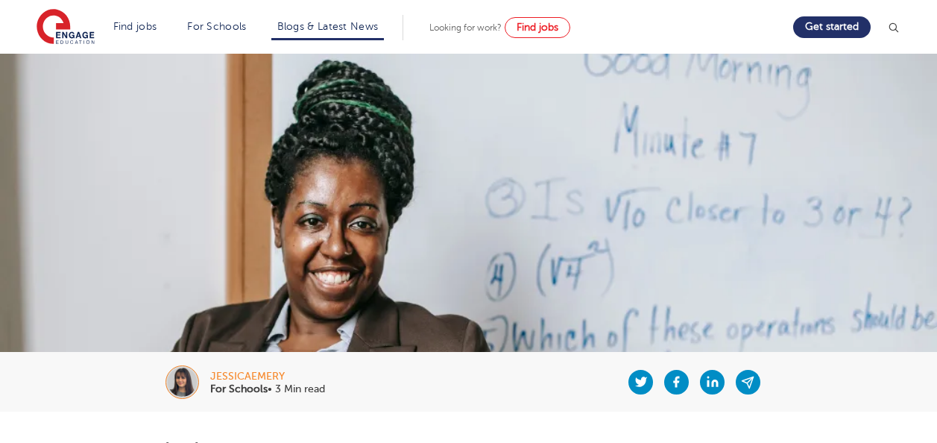 The height and width of the screenshot is (443, 937). What do you see at coordinates (268, 389) in the screenshot?
I see `p: • 3 Min read` at bounding box center [268, 389].